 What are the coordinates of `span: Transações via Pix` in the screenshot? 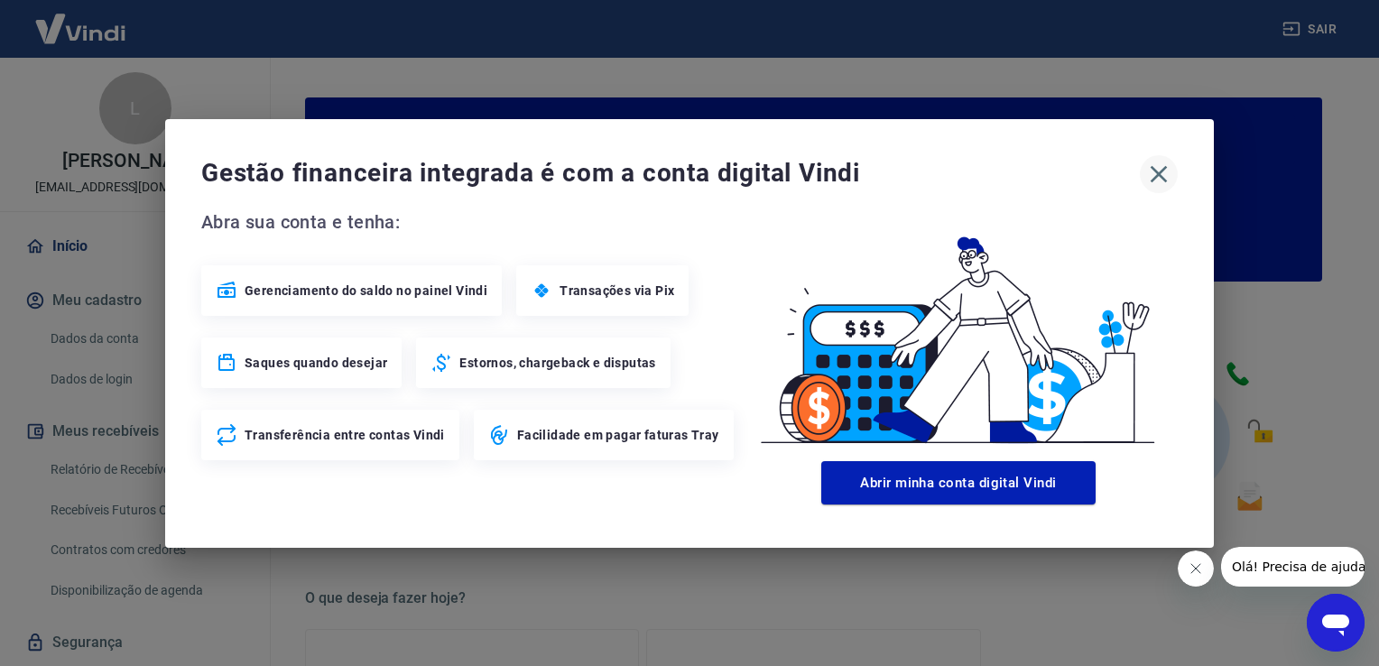 It's located at (616, 291).